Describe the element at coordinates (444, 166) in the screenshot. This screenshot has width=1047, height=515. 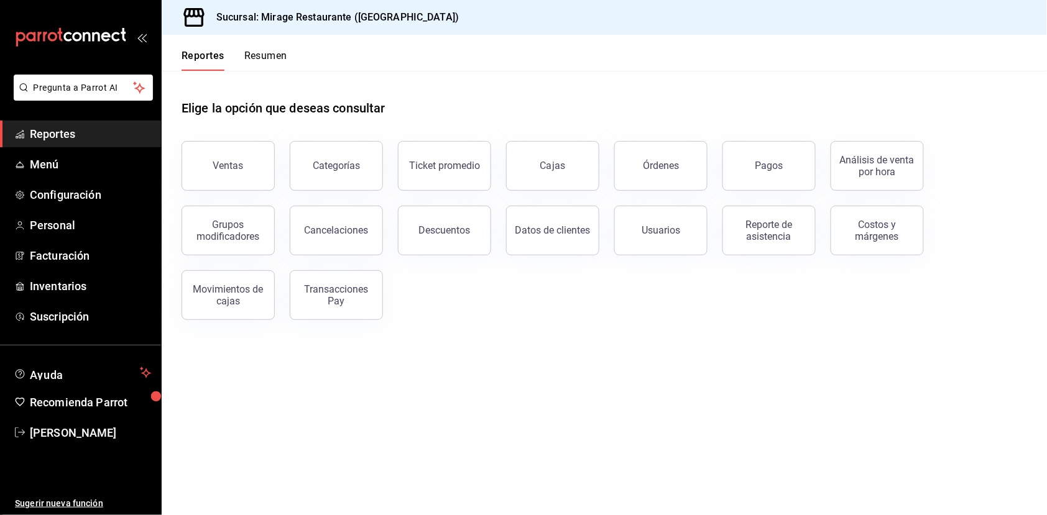
I see `button: Ticket promedio` at that location.